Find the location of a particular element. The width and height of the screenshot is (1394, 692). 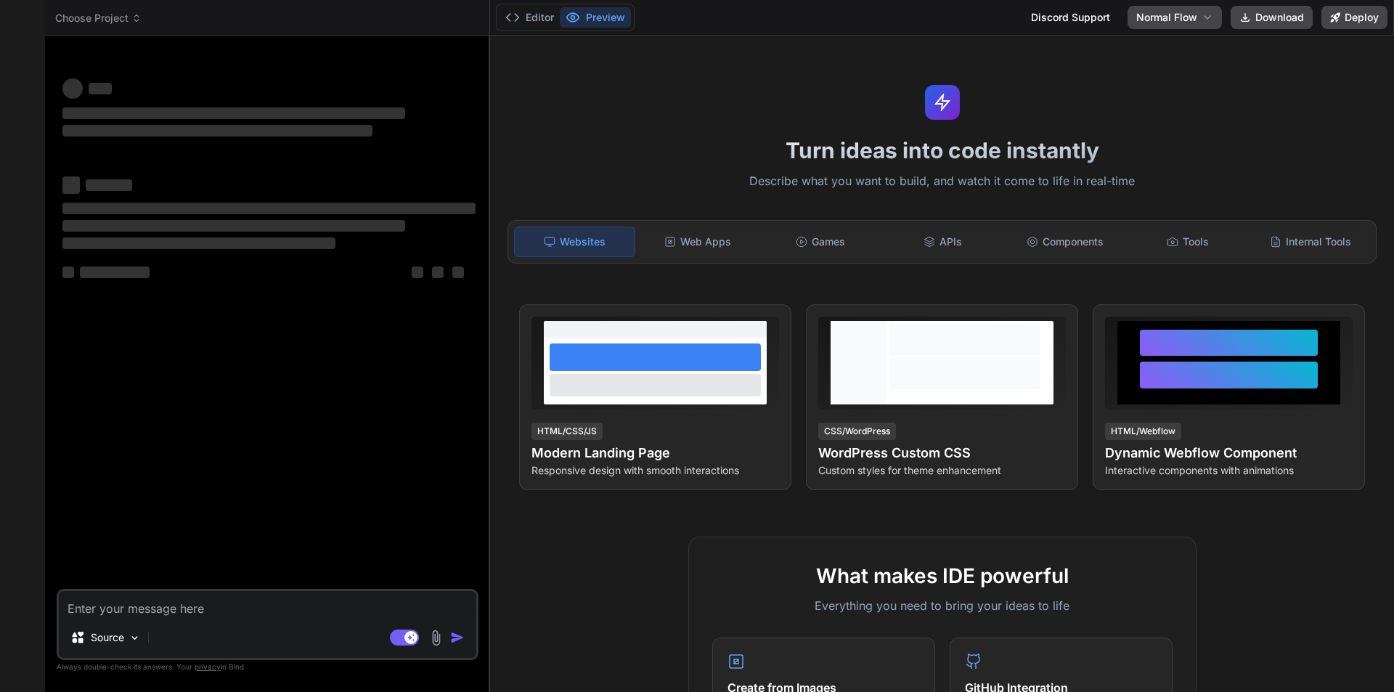

p: Custom styles for theme enhancement is located at coordinates (942, 470).